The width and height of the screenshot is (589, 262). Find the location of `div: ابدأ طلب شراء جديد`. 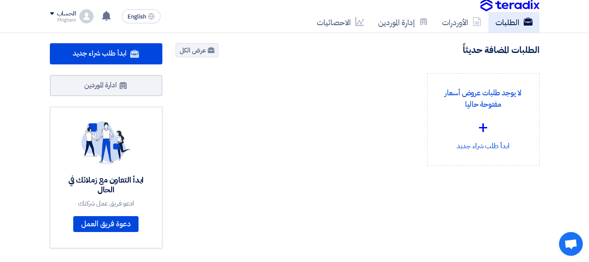

div: ابدأ طلب شراء جديد is located at coordinates (483, 120).